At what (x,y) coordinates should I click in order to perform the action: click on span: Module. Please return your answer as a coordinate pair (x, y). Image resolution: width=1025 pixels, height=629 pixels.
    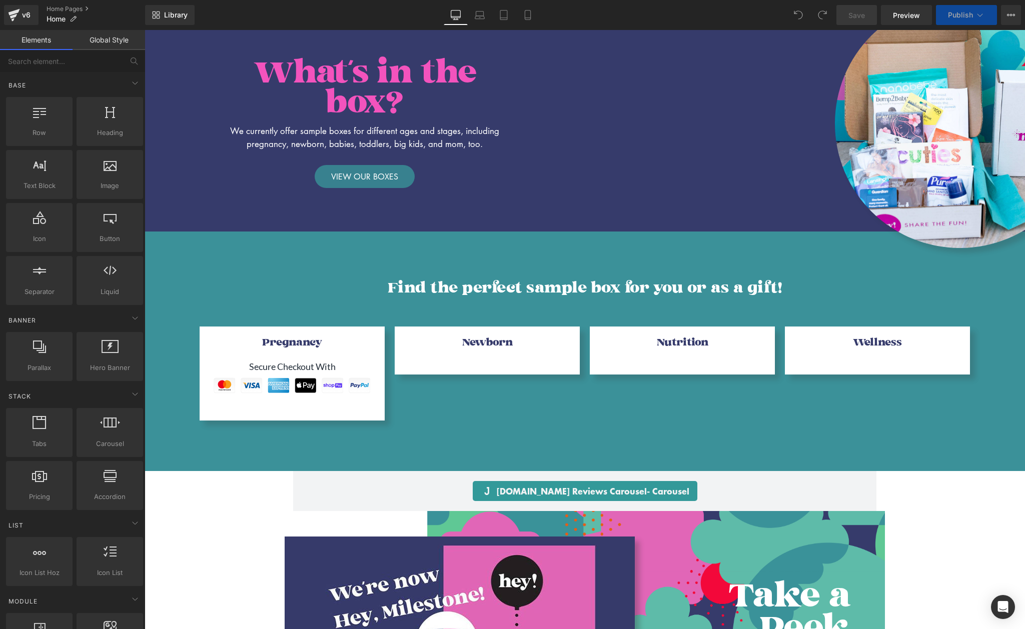
    Looking at the image, I should click on (23, 601).